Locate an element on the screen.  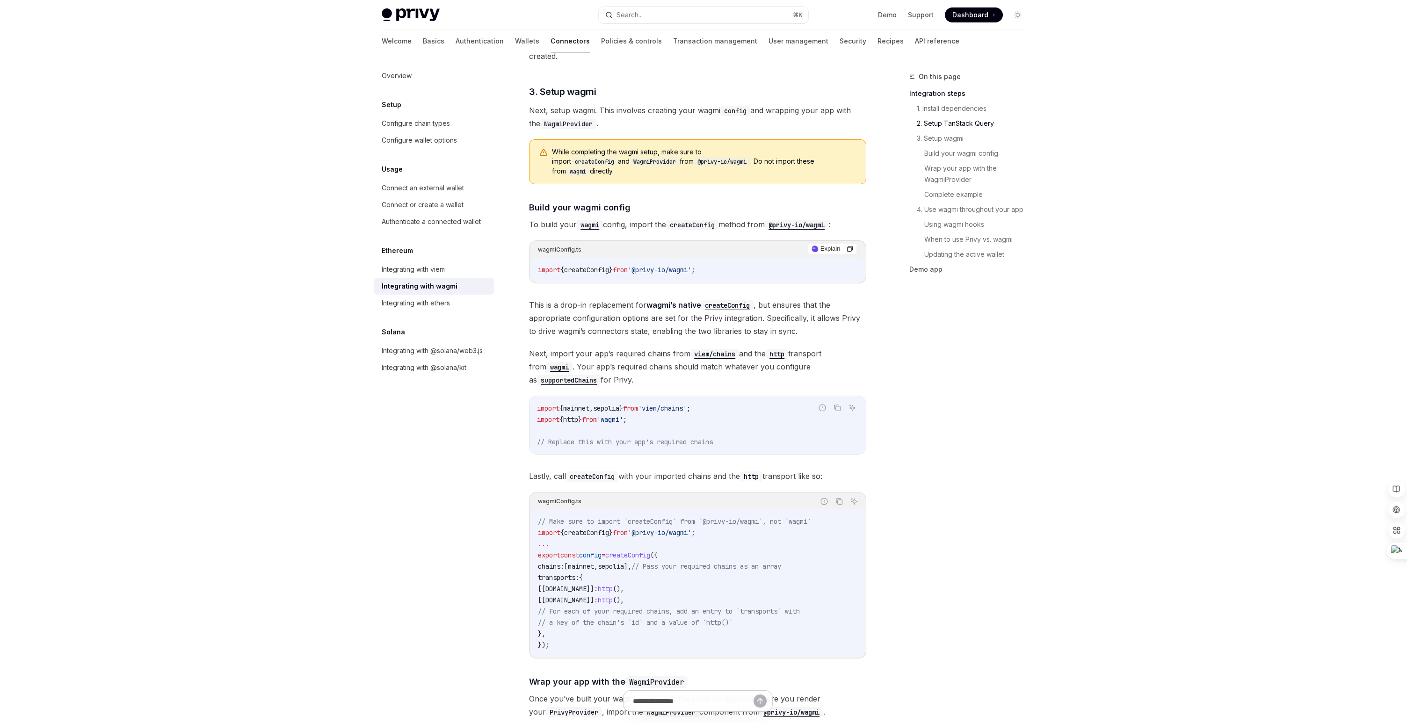
span: Dashboard is located at coordinates (970, 15).